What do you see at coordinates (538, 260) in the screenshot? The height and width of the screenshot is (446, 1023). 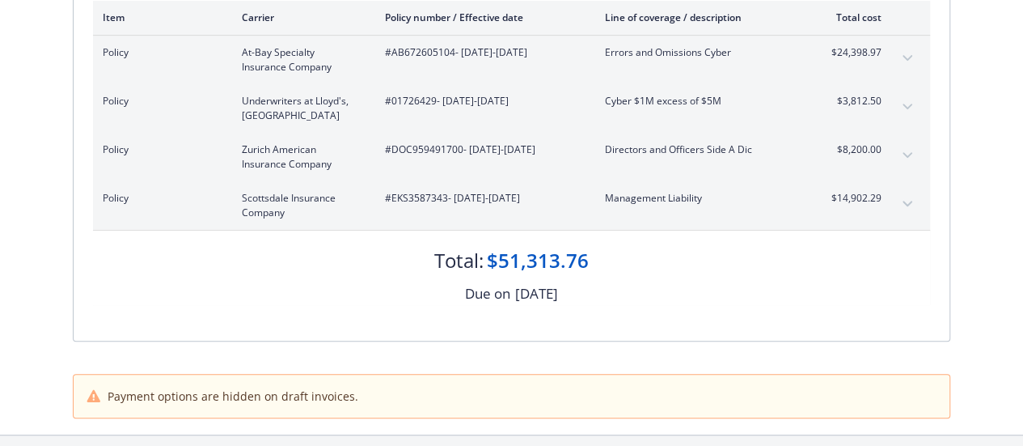 I see `div: $51,313.76` at bounding box center [538, 260].